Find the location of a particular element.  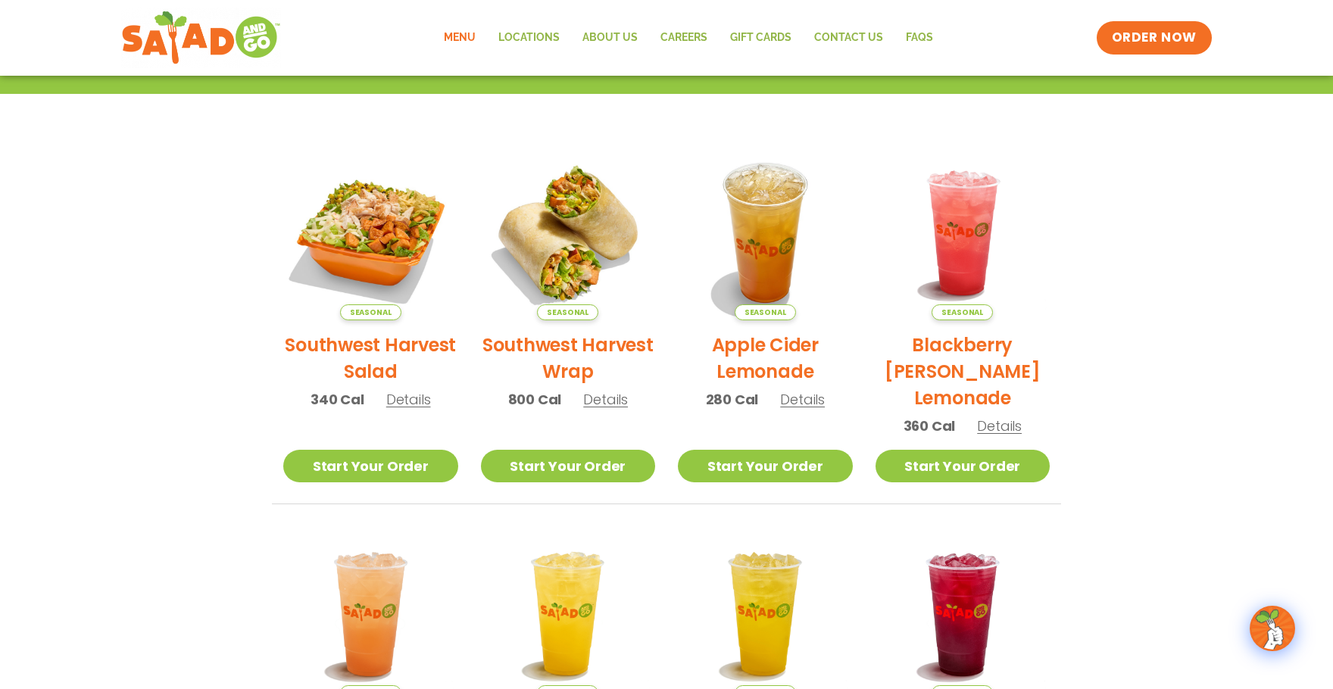

h2: Apple Cider Lemonade is located at coordinates (765, 358).